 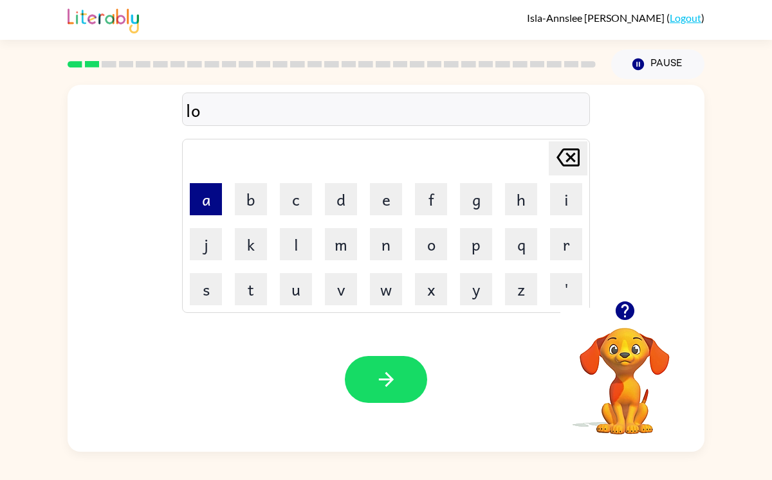 What do you see at coordinates (296, 199) in the screenshot?
I see `button: c` at bounding box center [296, 199].